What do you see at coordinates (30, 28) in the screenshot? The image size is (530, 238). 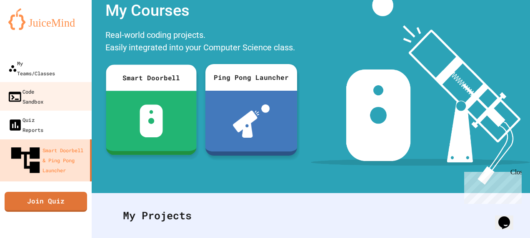 I see `div: Chat with us now!Close` at bounding box center [30, 28].